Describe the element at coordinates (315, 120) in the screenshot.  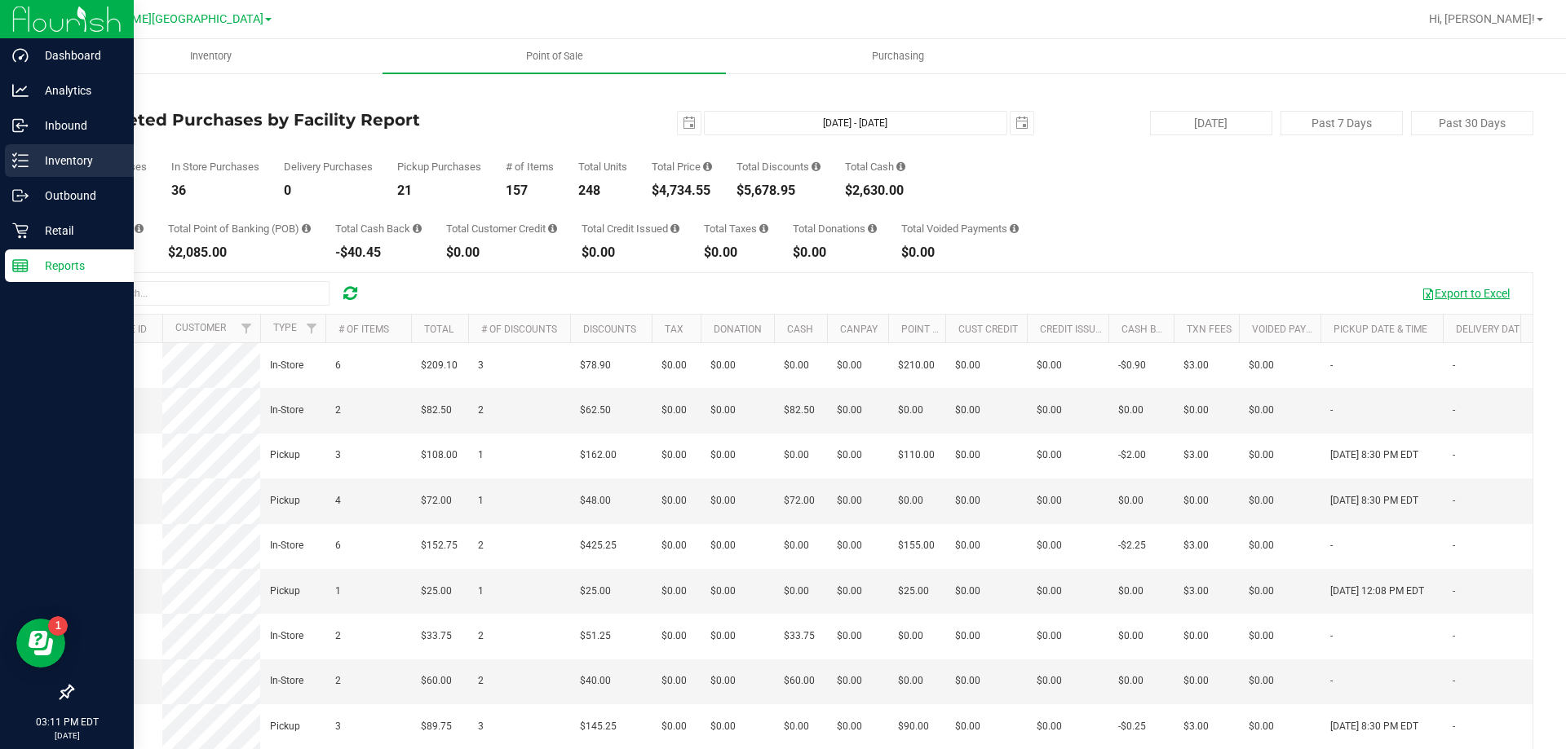
I see `h4: Completed Purchases by Facility Report` at that location.